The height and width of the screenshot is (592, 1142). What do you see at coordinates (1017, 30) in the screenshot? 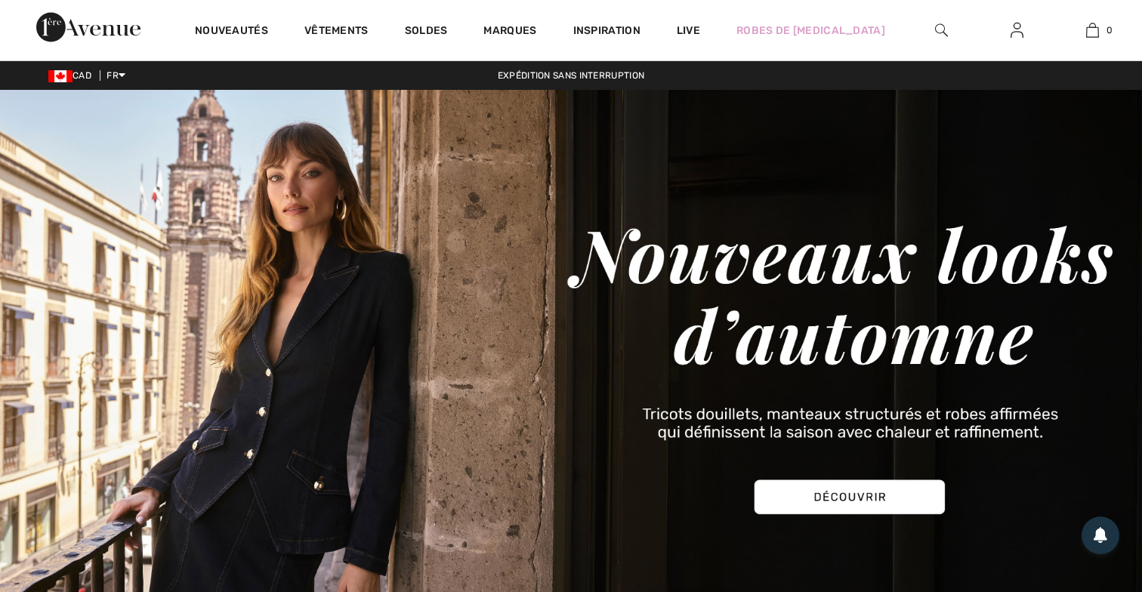
I see `img: Mes infos` at bounding box center [1017, 30].